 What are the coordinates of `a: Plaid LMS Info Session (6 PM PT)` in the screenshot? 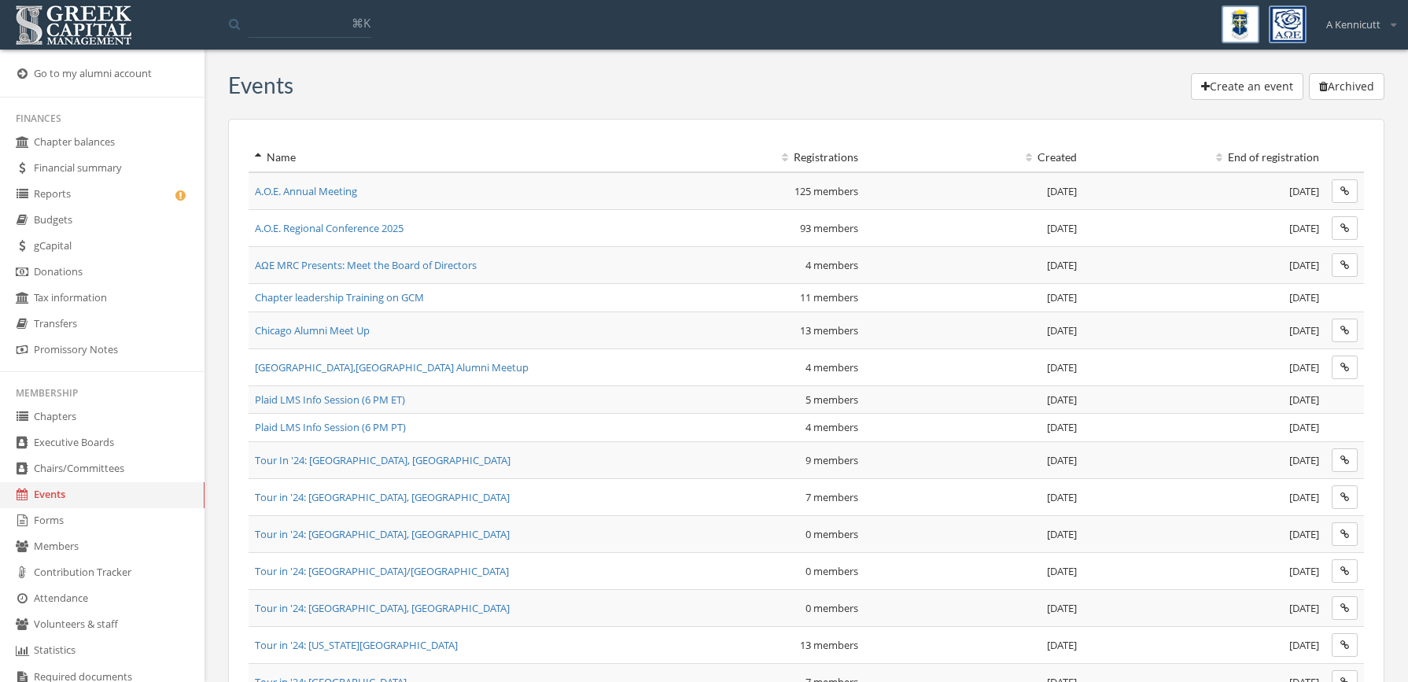 It's located at (330, 427).